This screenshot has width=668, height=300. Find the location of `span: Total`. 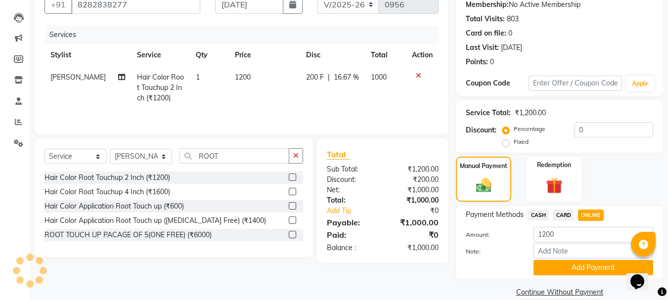

span: Total is located at coordinates (338, 154).